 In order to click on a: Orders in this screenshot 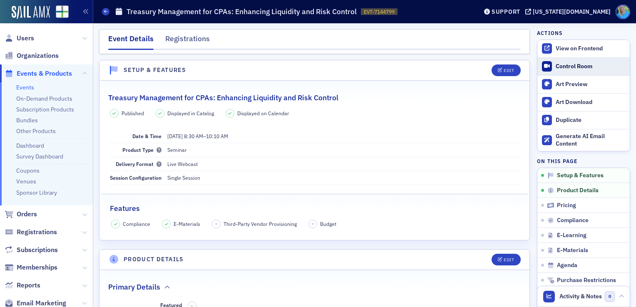, I will do `click(21, 214)`.